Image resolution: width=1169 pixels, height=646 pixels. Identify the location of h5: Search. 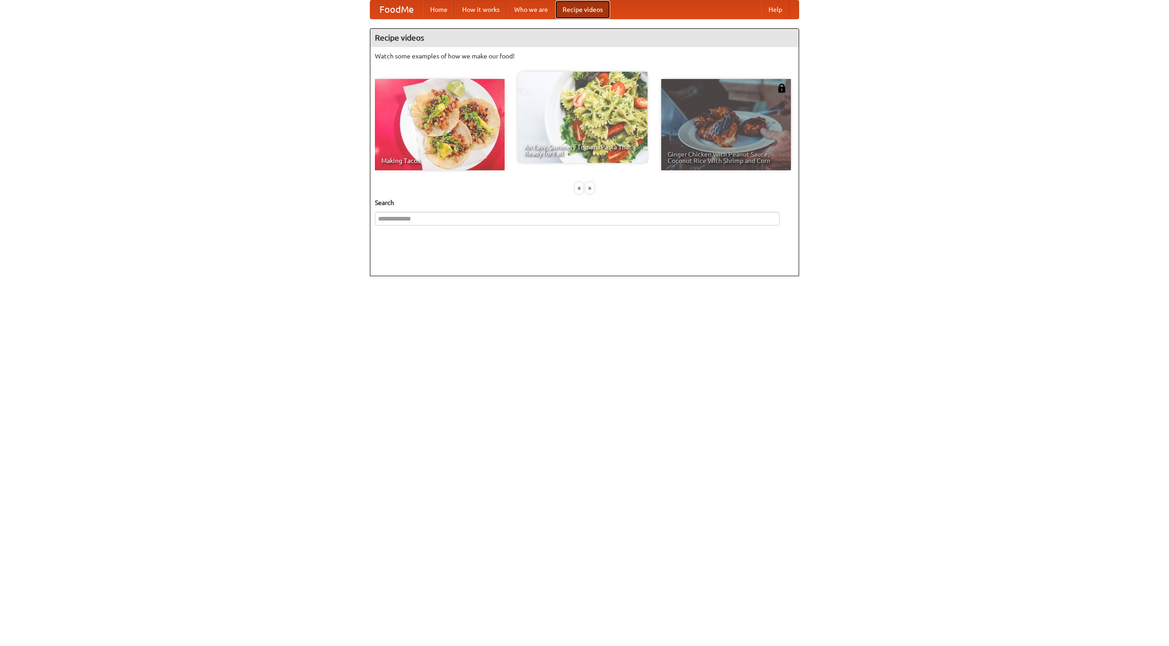
(585, 203).